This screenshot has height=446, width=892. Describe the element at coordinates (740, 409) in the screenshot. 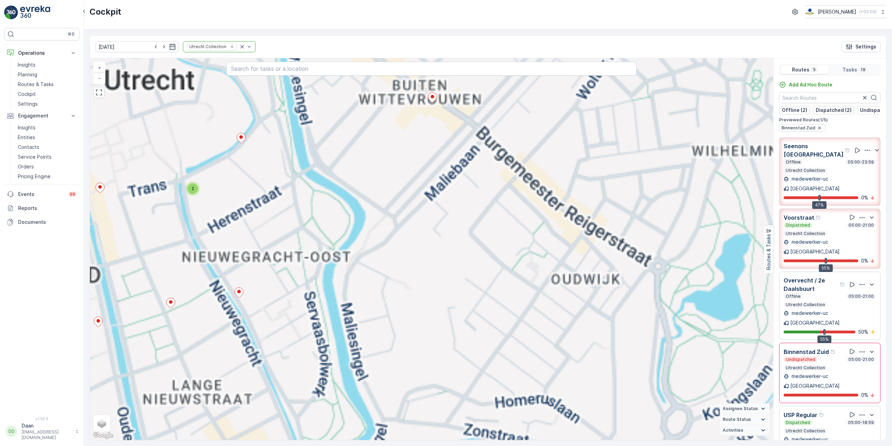

I see `span: Assignee Status` at that location.